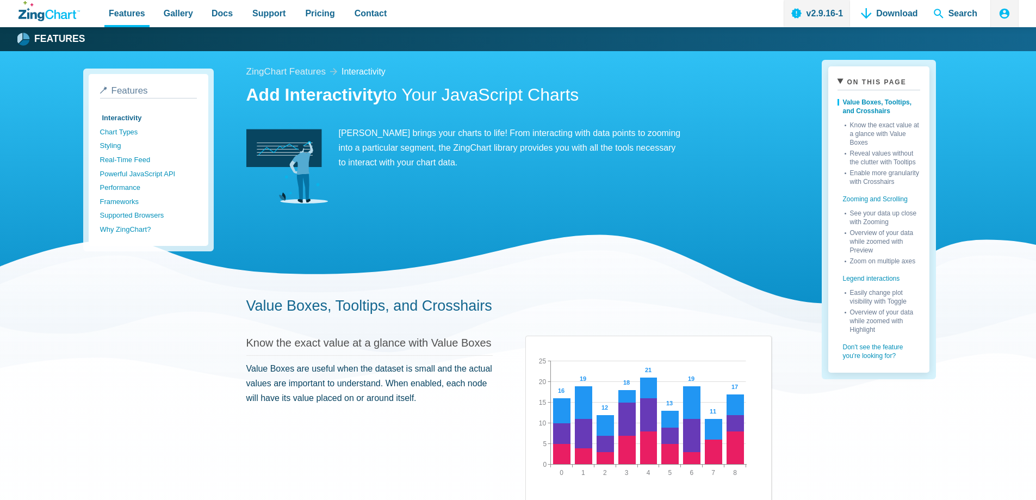 The width and height of the screenshot is (1036, 500). I want to click on a: Easily change plot visibility with Toggle, so click(882, 296).